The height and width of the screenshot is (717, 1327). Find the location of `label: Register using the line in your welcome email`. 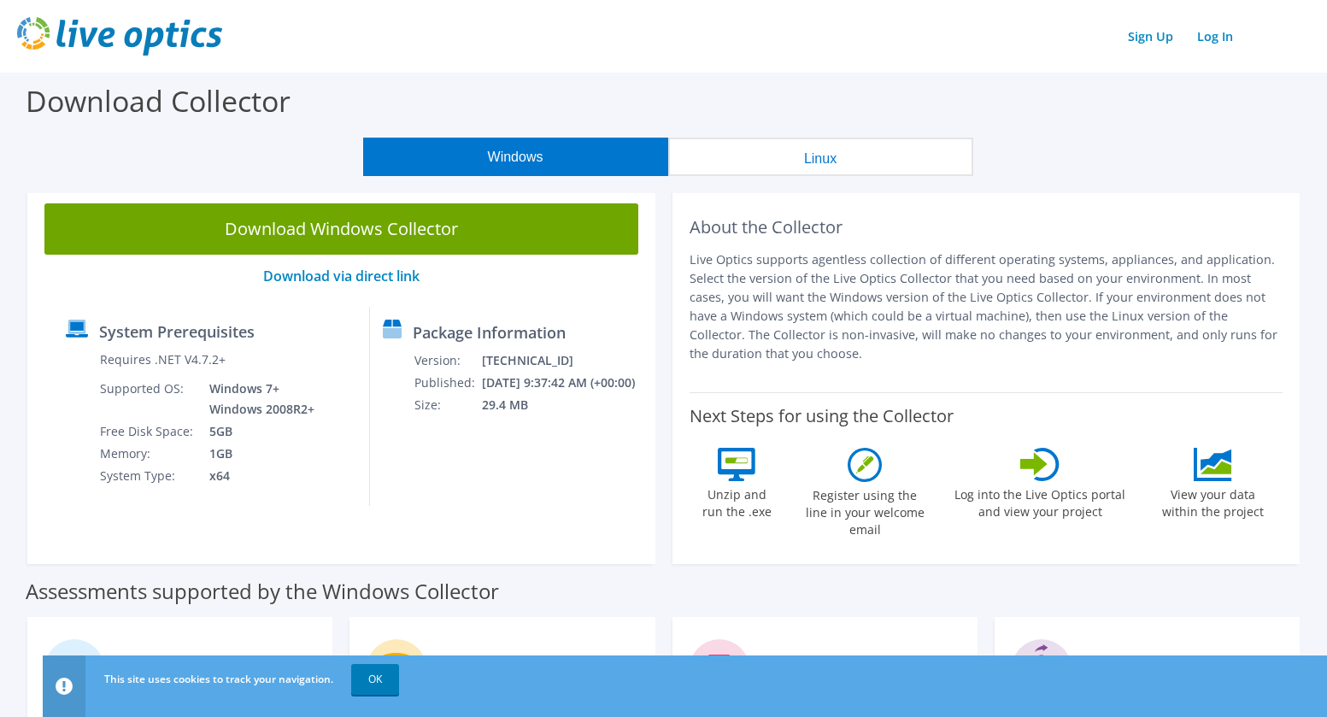

label: Register using the line in your welcome email is located at coordinates (865, 510).